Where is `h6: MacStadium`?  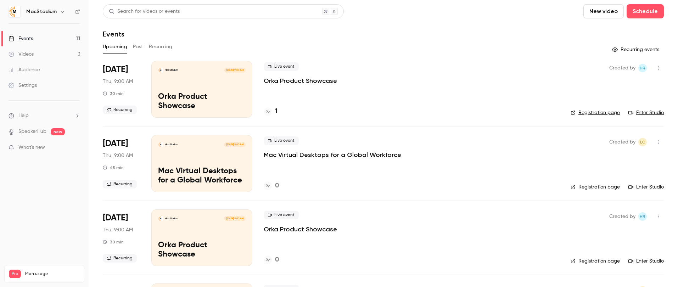 h6: MacStadium is located at coordinates (41, 12).